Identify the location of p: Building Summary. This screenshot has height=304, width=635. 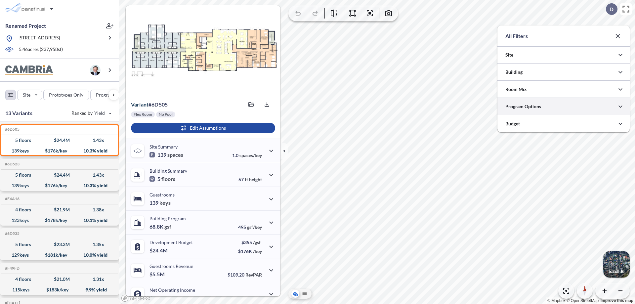
(168, 171).